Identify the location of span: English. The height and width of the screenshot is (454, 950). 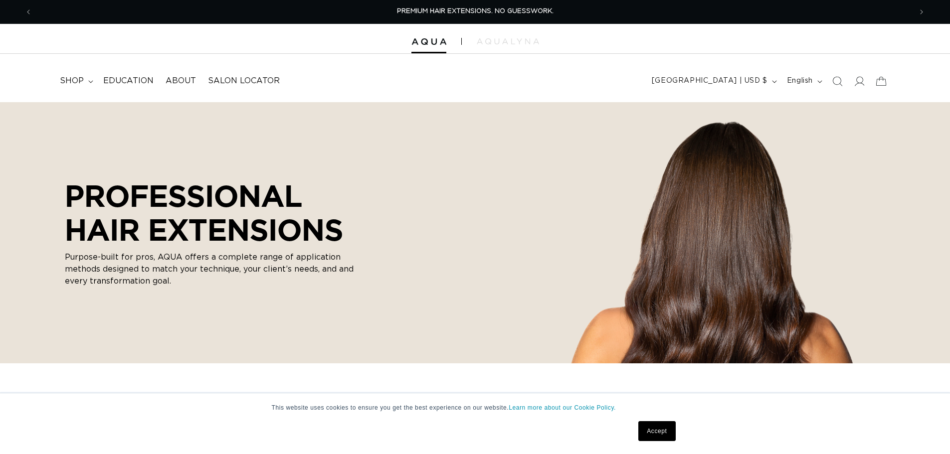
(800, 81).